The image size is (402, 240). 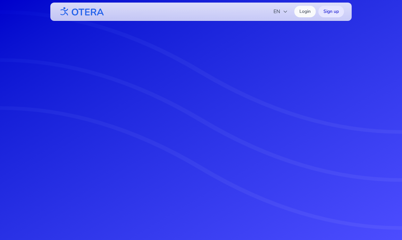 What do you see at coordinates (281, 12) in the screenshot?
I see `button: EN` at bounding box center [281, 12].